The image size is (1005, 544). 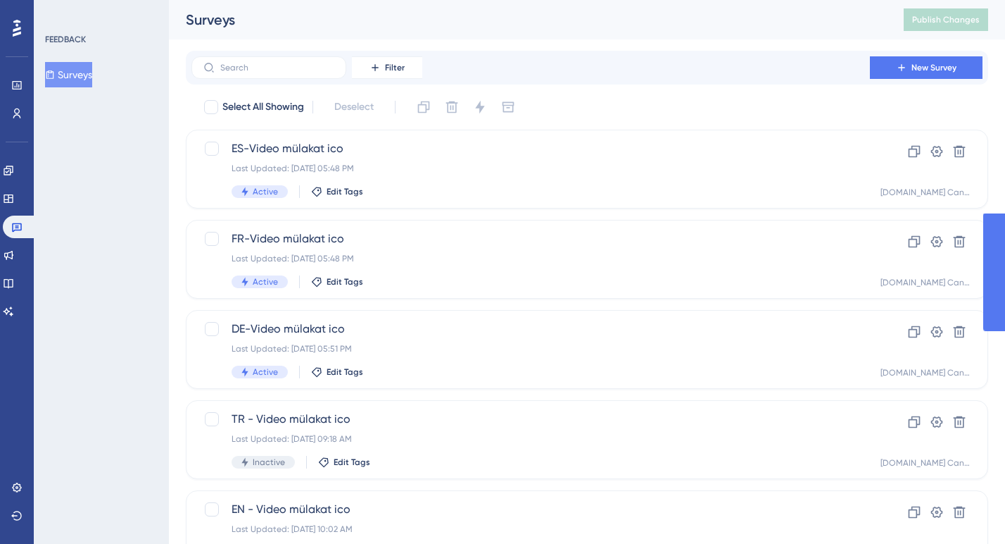 I want to click on button: Surveys, so click(x=68, y=75).